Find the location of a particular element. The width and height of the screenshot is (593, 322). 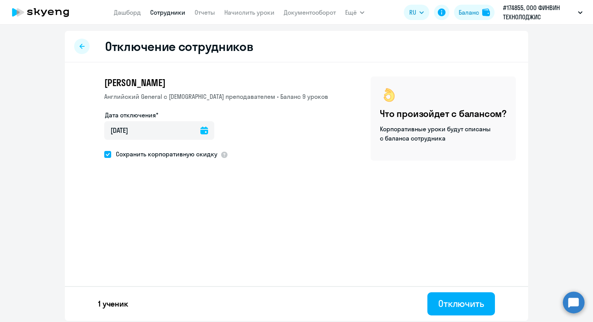

button: #174855, ООО ФИНВИН ТЕХНОЛОДЖИС is located at coordinates (543, 12).